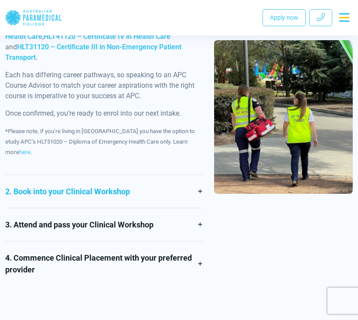 This screenshot has height=320, width=358. What do you see at coordinates (104, 191) in the screenshot?
I see `a: 2. Book into your Clinical Workshop` at bounding box center [104, 191].